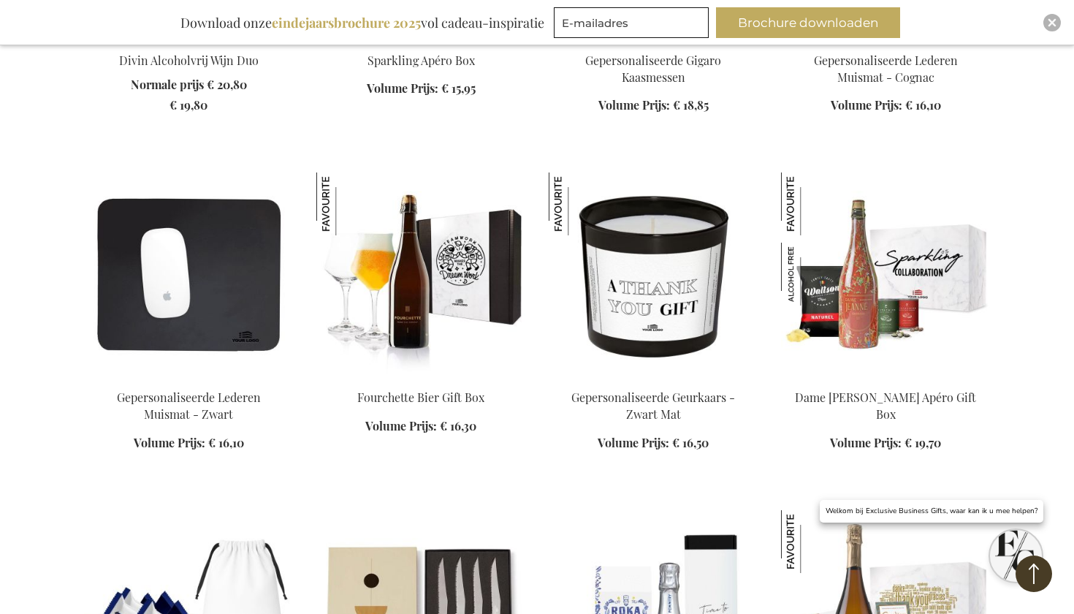 This screenshot has width=1074, height=614. What do you see at coordinates (348, 204) in the screenshot?
I see `img: Fourchette Bier Gift Box` at bounding box center [348, 204].